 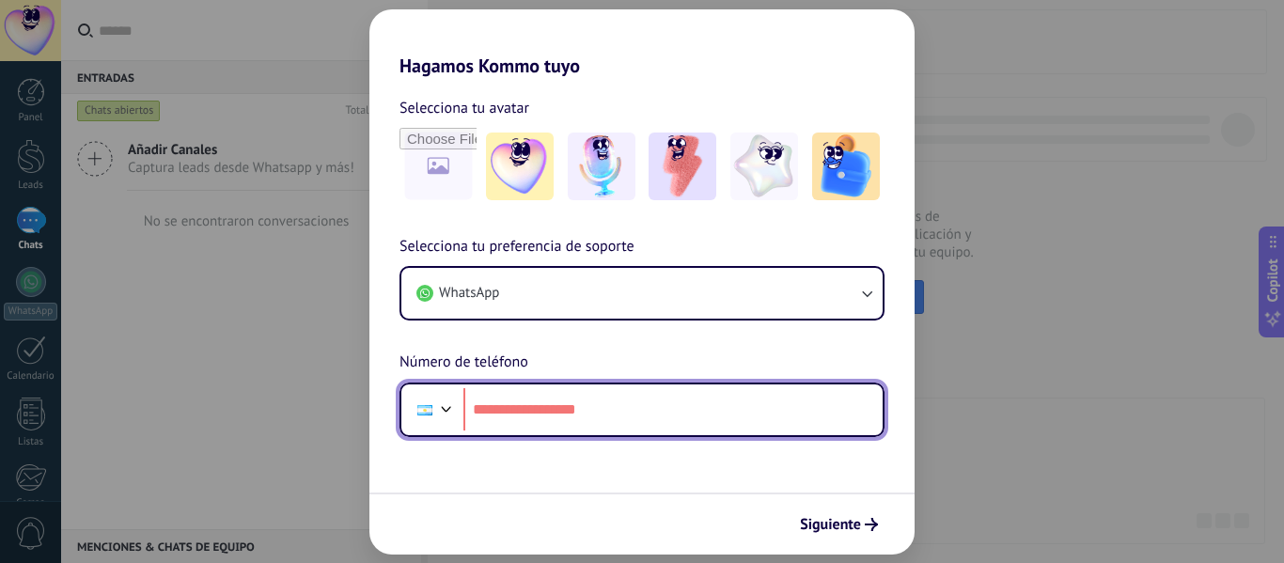 What do you see at coordinates (469, 293) in the screenshot?
I see `span: WhatsApp` at bounding box center [469, 293].